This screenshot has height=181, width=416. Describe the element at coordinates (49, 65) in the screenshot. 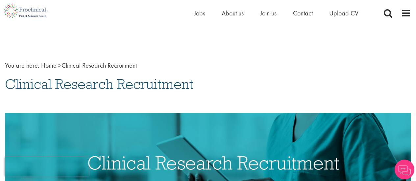

I see `a: breadcrumb link to Home` at that location.